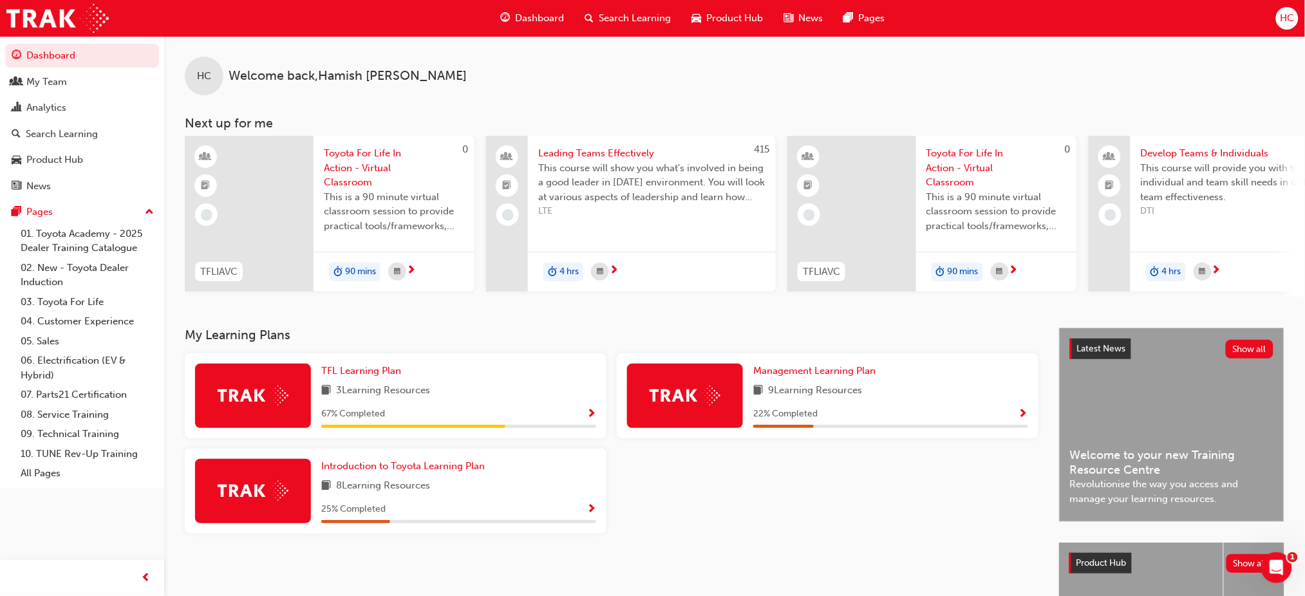  I want to click on a: Introduction to Toyota Learning Plan, so click(406, 466).